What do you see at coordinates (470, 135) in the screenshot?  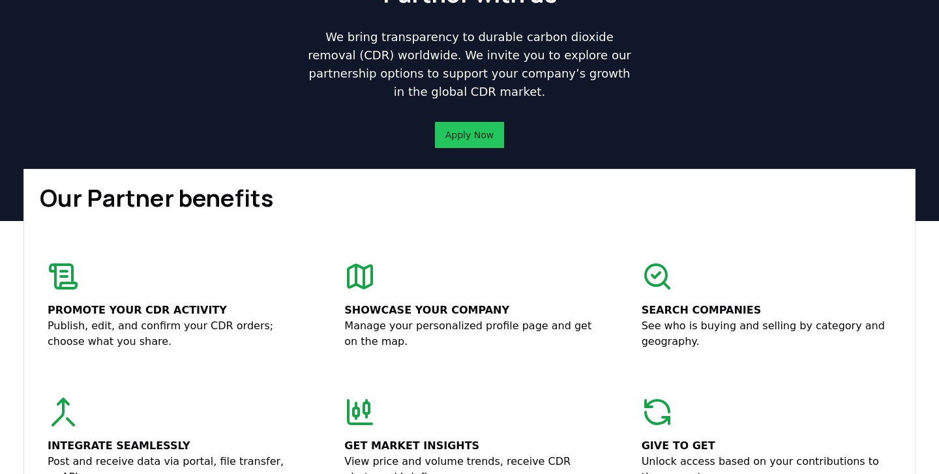 I see `button: Apply Now` at bounding box center [470, 135].